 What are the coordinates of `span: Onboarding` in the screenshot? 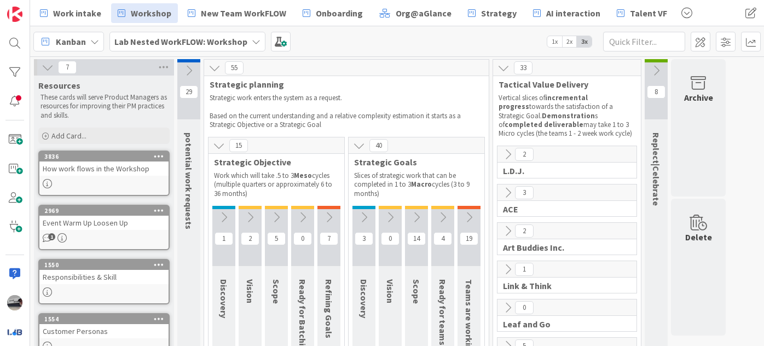 It's located at (339, 13).